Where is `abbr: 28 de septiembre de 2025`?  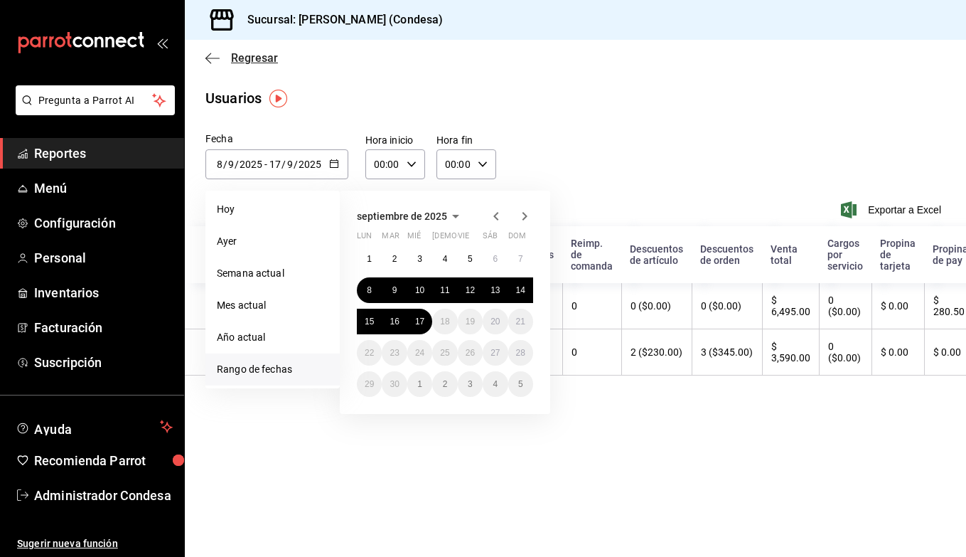 abbr: 28 de septiembre de 2025 is located at coordinates (520, 353).